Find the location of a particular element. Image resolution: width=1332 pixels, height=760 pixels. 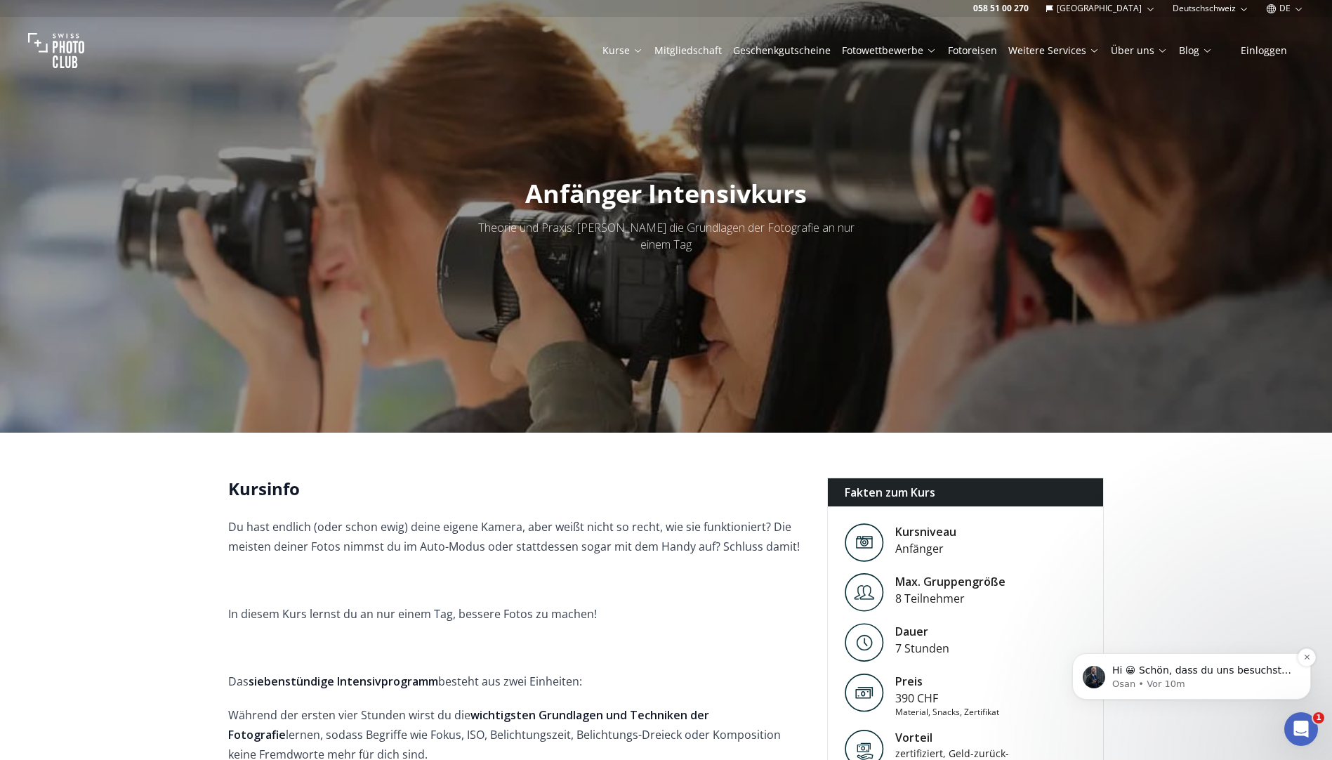

a: Weitere Services is located at coordinates (1054, 51).